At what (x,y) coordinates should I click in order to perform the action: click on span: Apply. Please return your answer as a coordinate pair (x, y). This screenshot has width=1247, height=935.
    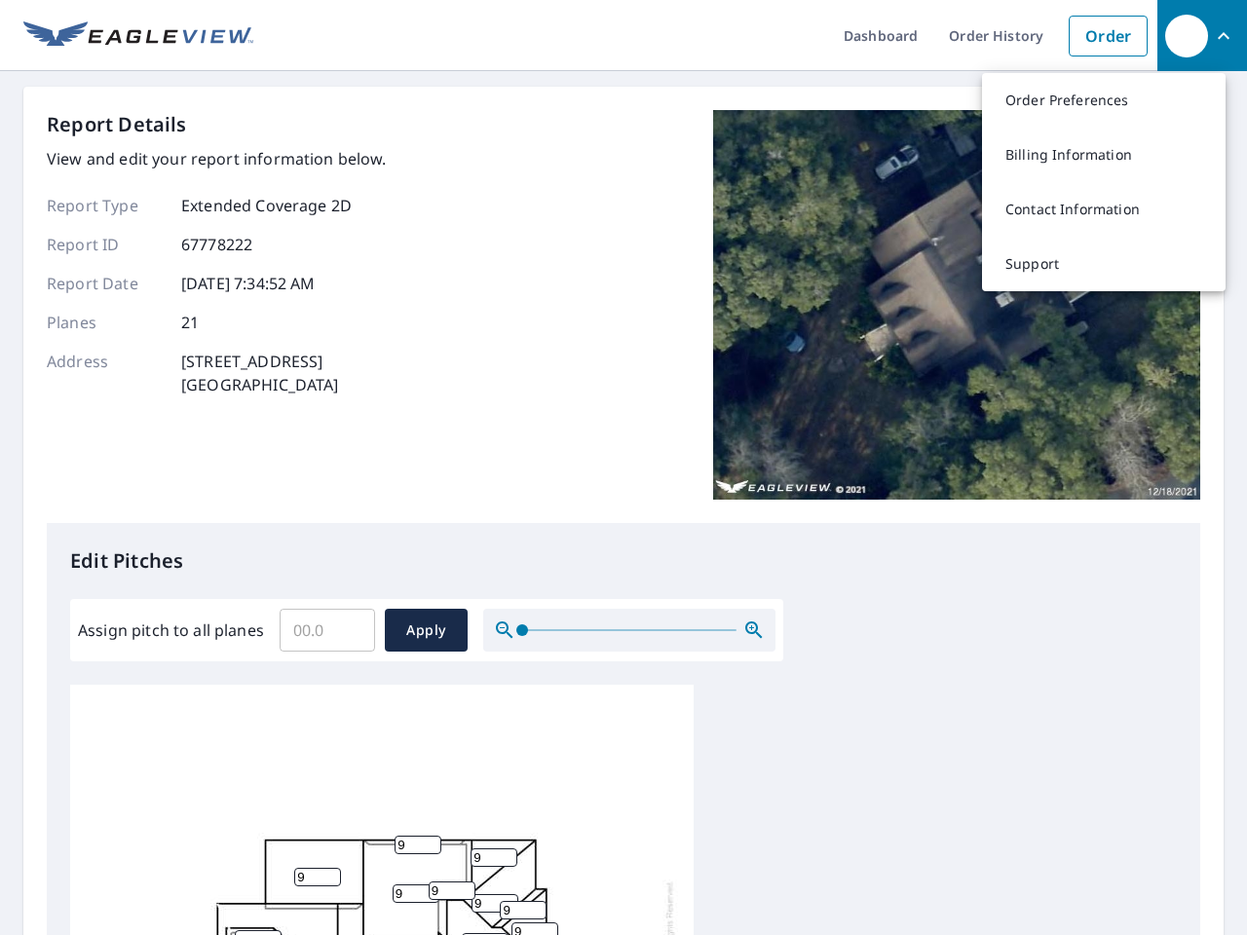
    Looking at the image, I should click on (426, 630).